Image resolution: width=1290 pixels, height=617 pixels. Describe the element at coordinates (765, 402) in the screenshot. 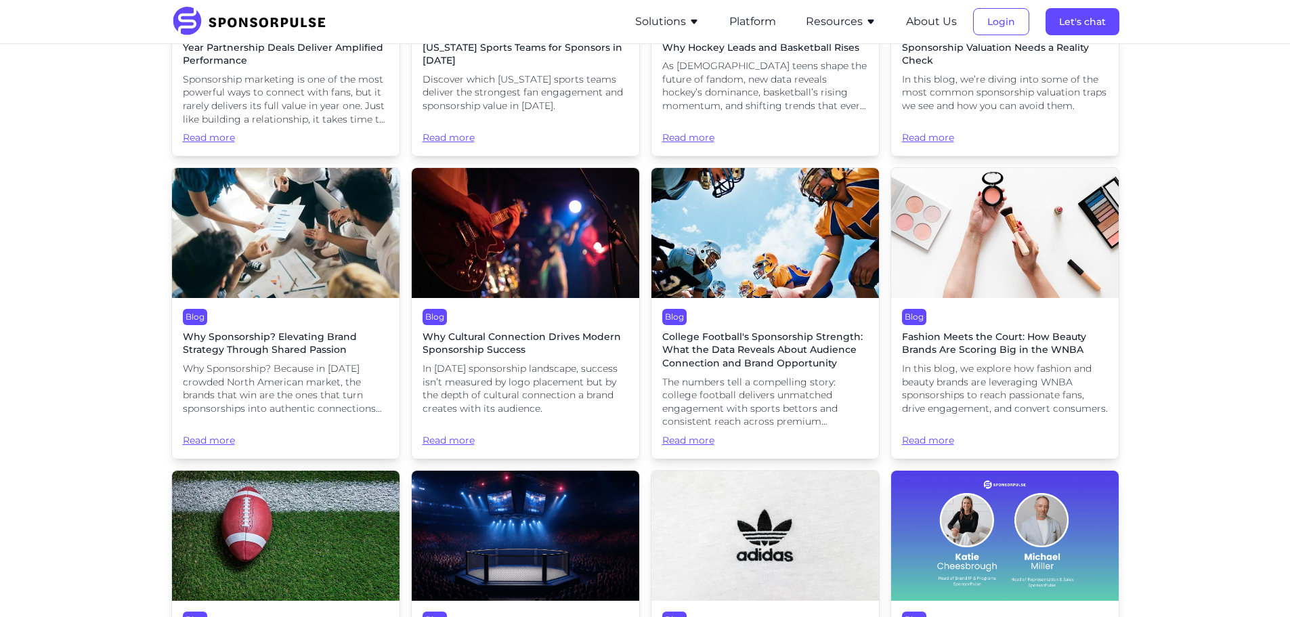

I see `span: The numbers tell a compelling story: college football delivers unmatched engagement with sports b...` at that location.